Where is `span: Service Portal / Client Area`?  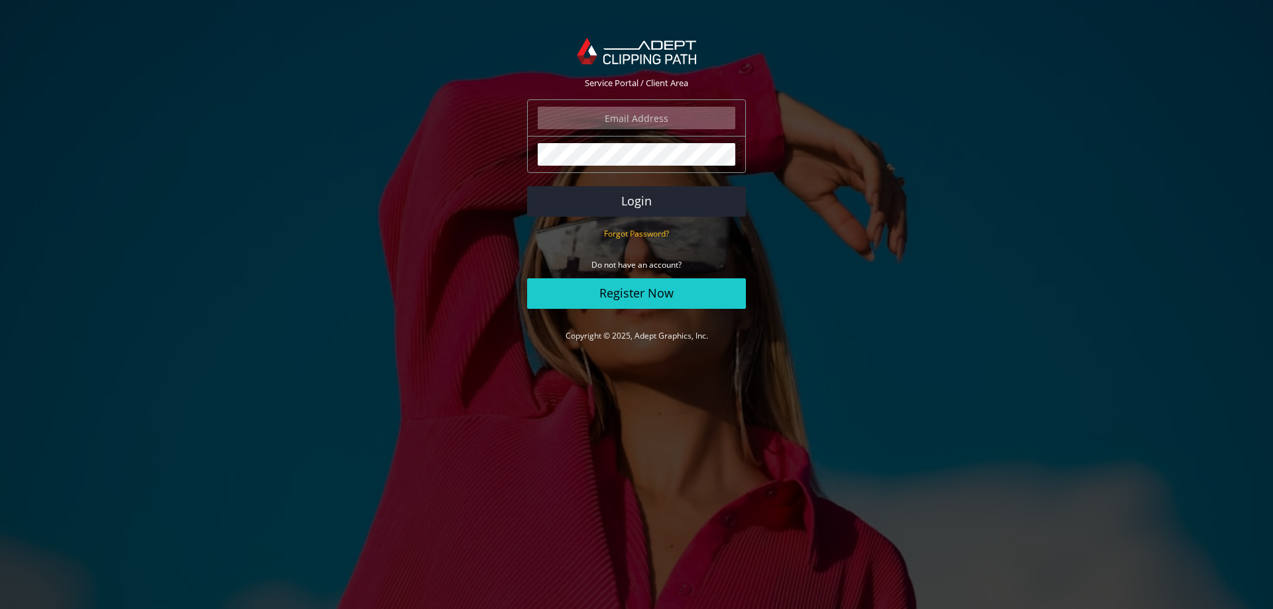
span: Service Portal / Client Area is located at coordinates (636, 83).